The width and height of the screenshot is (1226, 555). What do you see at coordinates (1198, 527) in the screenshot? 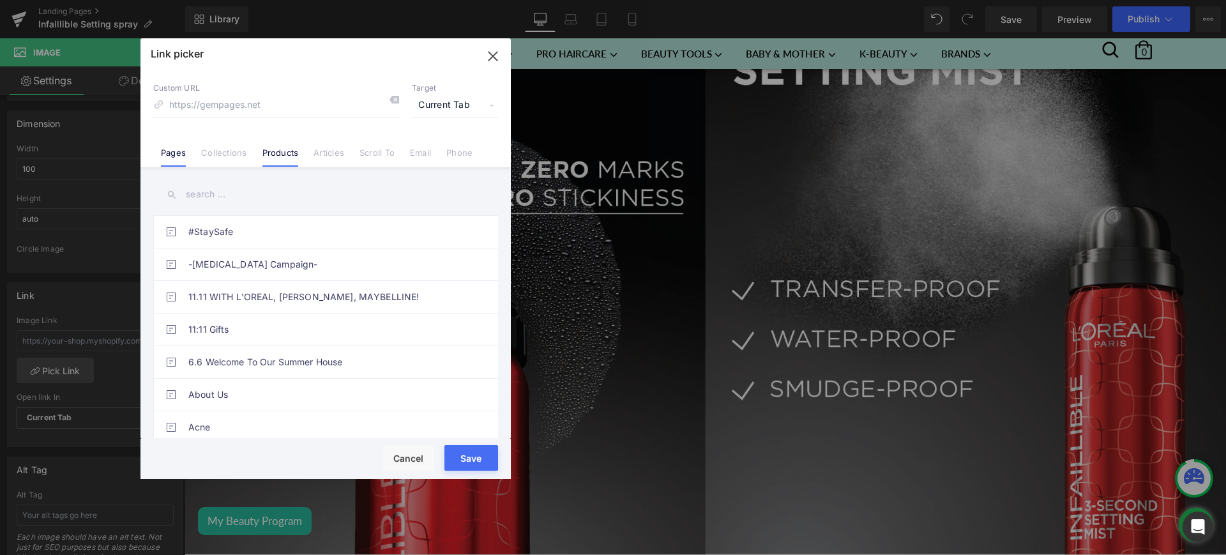
I see `div: Open Intercom Messenger` at bounding box center [1198, 527].